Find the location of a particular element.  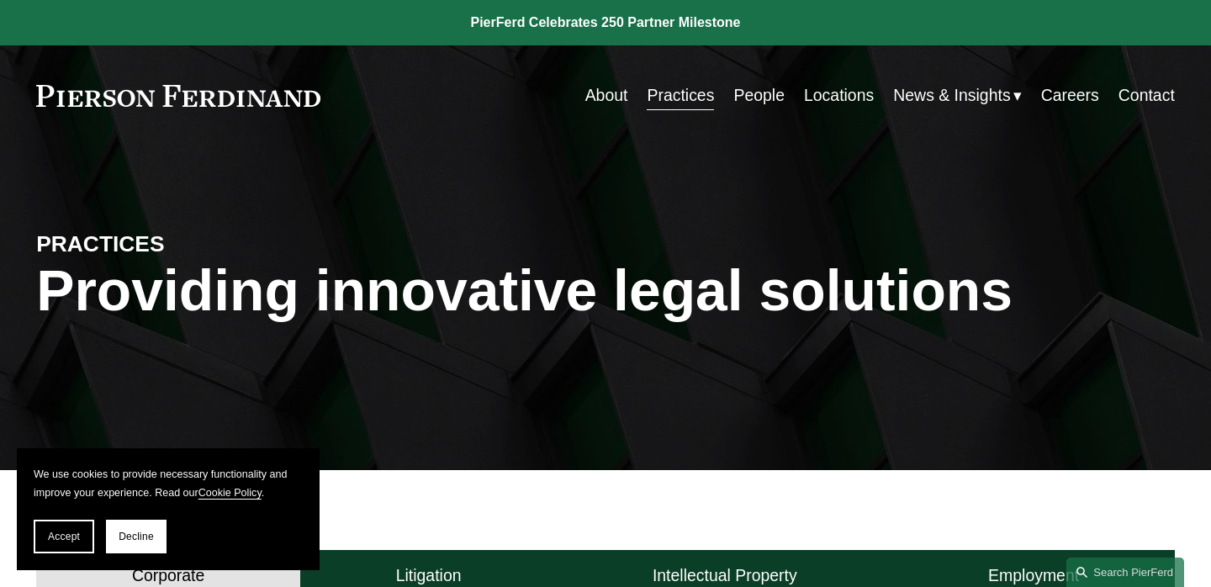

button: Accept is located at coordinates (64, 536).